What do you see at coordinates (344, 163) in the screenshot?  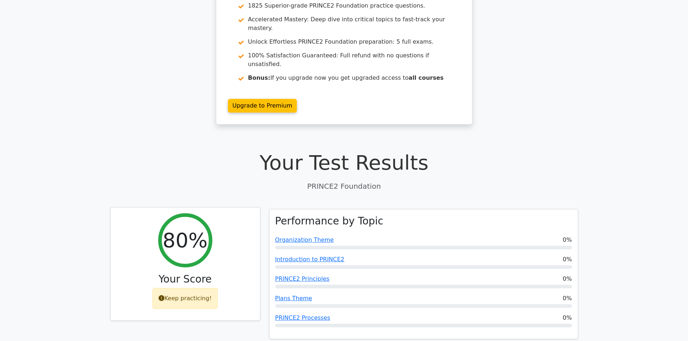 I see `h1: Your Test Results` at bounding box center [344, 163].